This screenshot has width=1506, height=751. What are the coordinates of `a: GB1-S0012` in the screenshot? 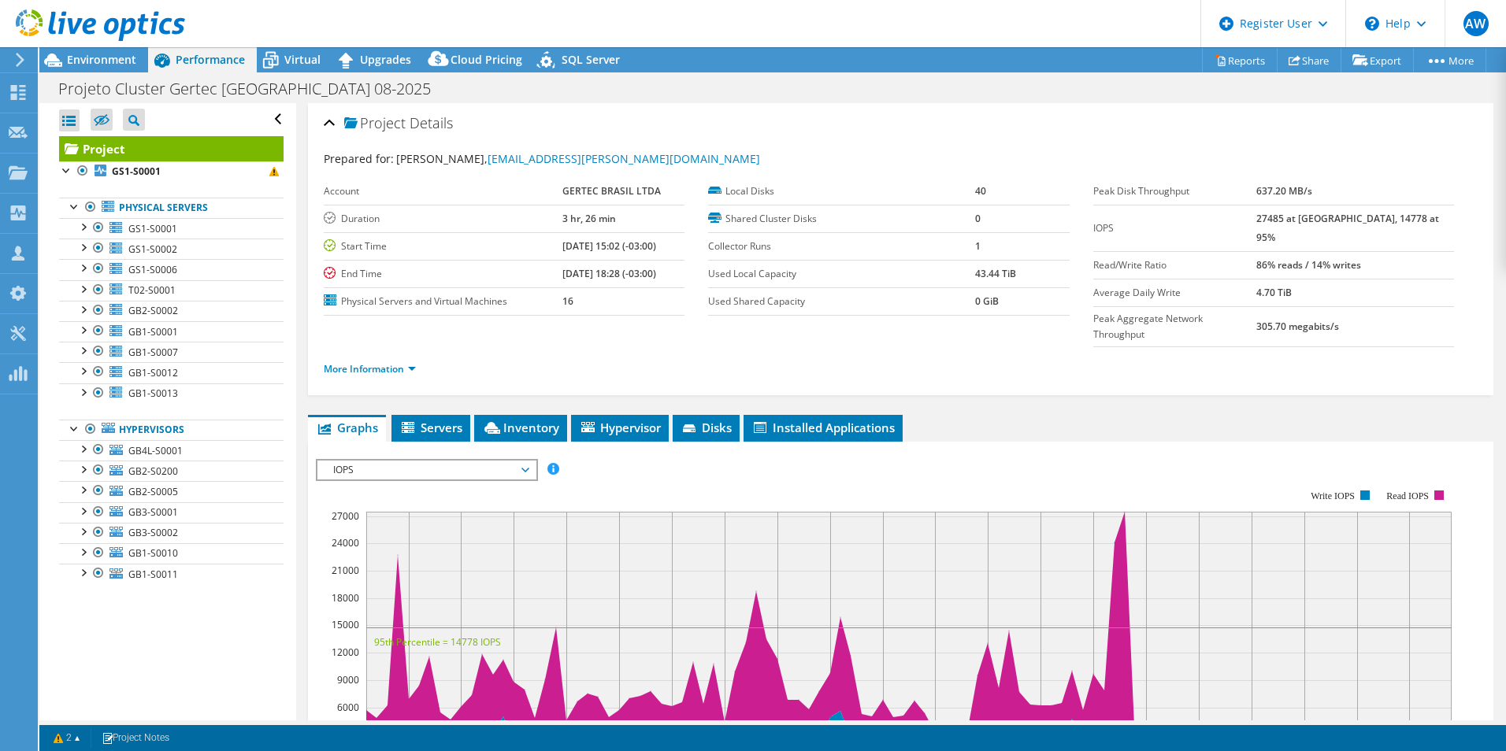 It's located at (171, 373).